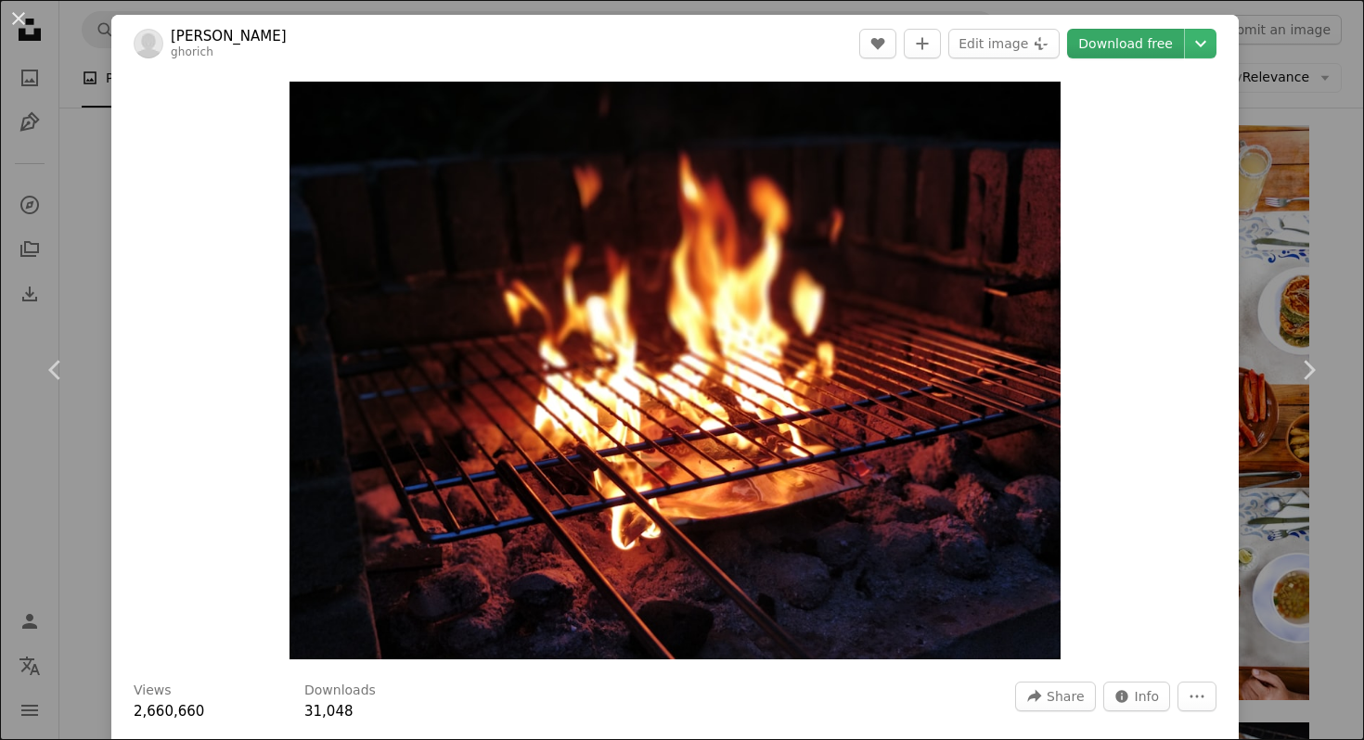 Image resolution: width=1364 pixels, height=740 pixels. Describe the element at coordinates (1137, 697) in the screenshot. I see `button: Stats about this image` at that location.